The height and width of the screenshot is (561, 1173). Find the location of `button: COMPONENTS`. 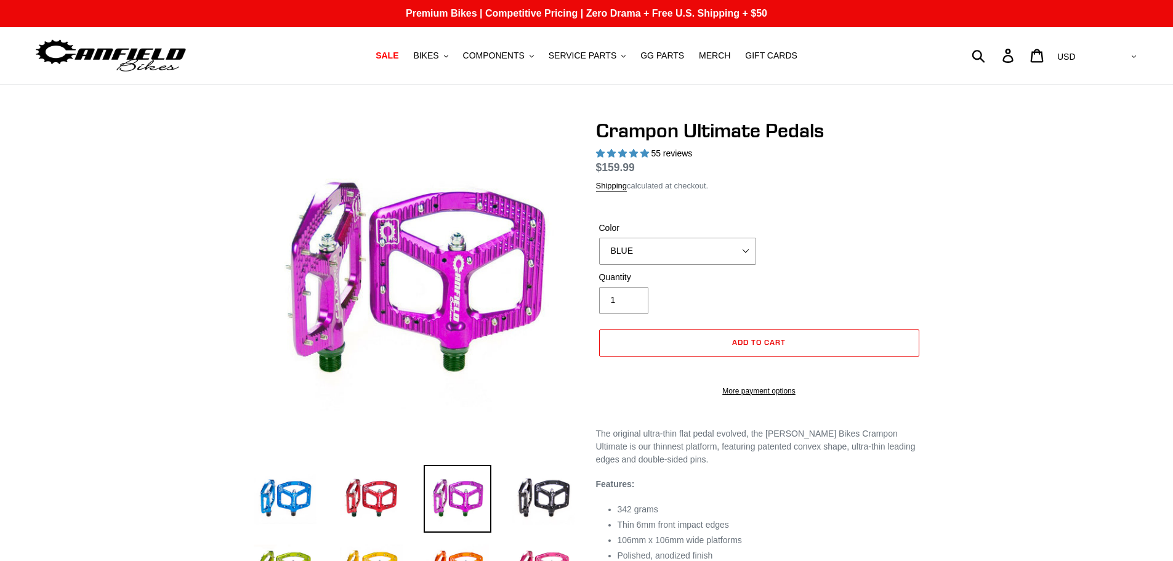

button: COMPONENTS is located at coordinates (498, 55).